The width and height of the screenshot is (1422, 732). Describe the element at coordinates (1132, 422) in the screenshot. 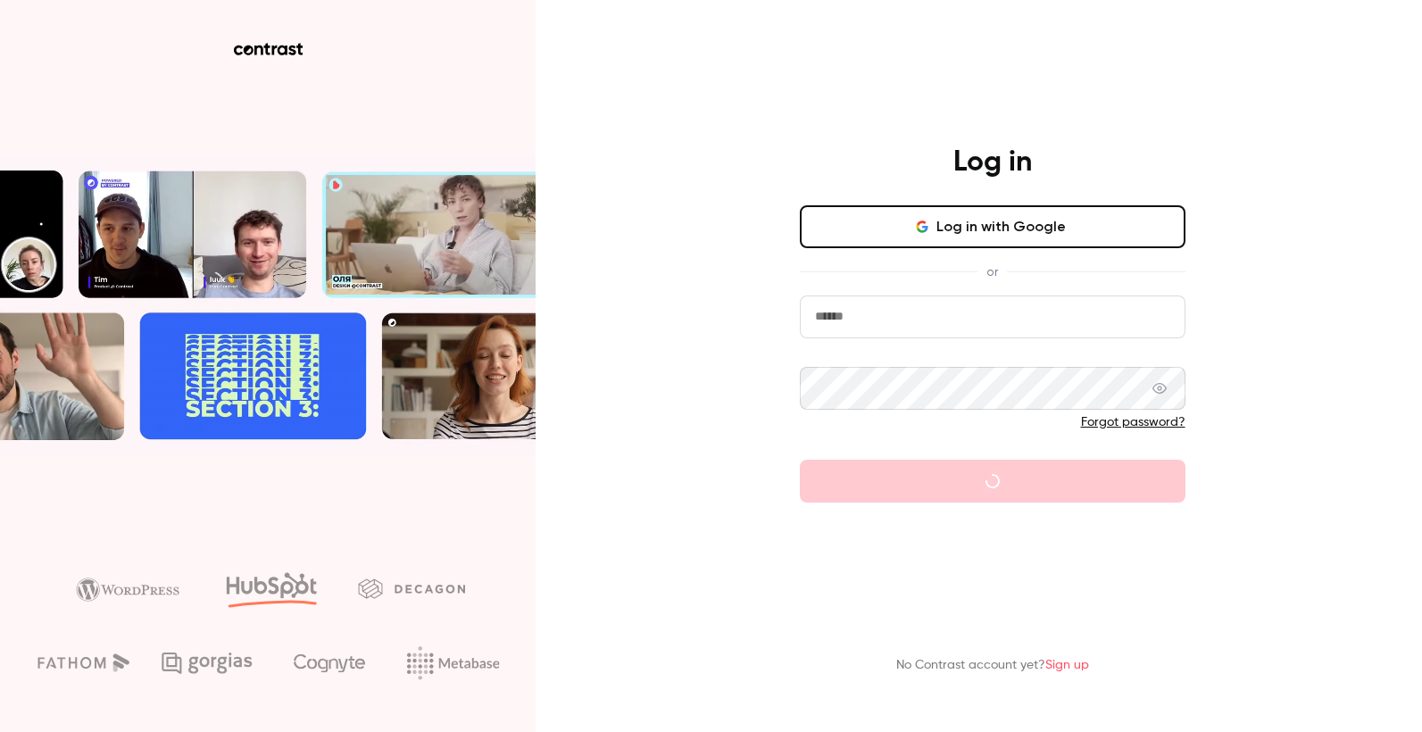

I see `a: Forgot password?` at that location.